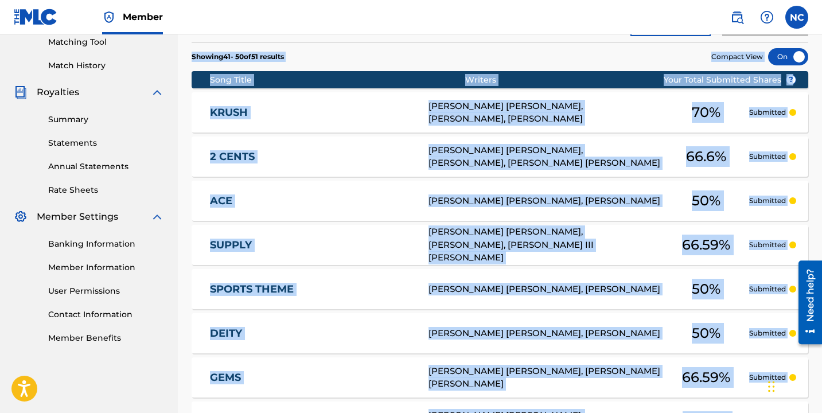 This screenshot has height=413, width=822. I want to click on p: Showing 41 - 50 of 51 results, so click(237, 57).